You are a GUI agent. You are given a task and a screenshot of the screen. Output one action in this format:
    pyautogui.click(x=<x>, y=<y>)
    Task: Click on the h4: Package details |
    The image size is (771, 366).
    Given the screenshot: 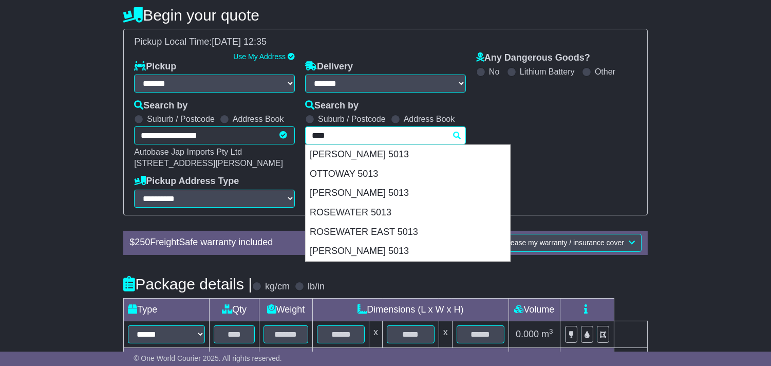 What is the action you would take?
    pyautogui.click(x=188, y=284)
    